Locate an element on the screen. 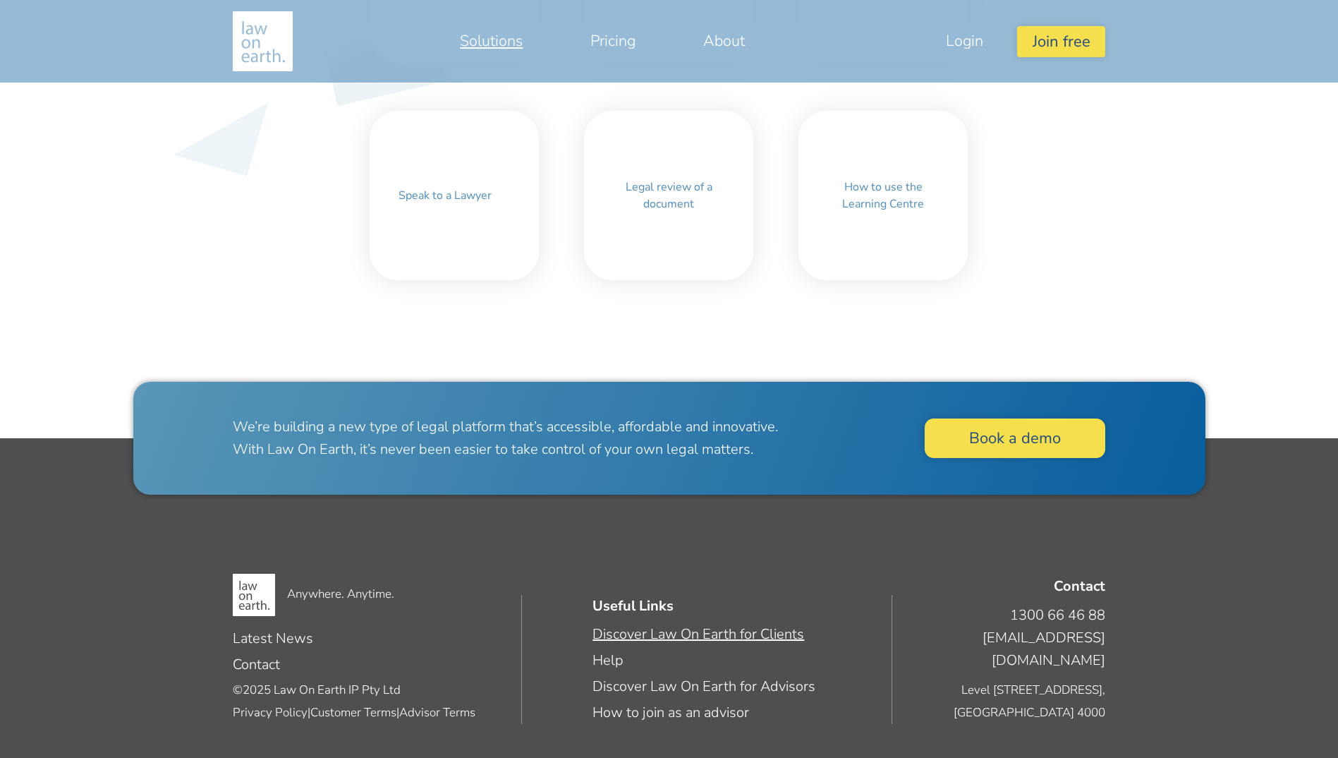 This screenshot has width=1338, height=758. a: Pricing is located at coordinates (613, 41).